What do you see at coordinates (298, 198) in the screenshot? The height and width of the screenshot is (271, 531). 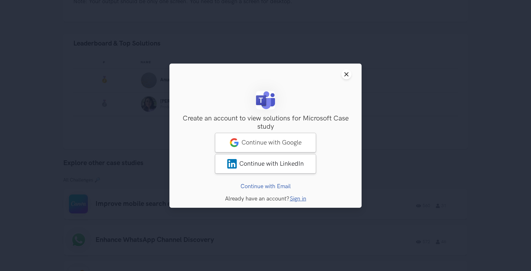 I see `a: Sign in` at bounding box center [298, 198].